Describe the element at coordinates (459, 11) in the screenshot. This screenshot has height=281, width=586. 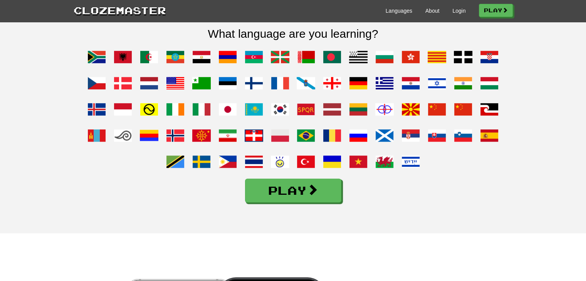
I see `a: Login` at that location.